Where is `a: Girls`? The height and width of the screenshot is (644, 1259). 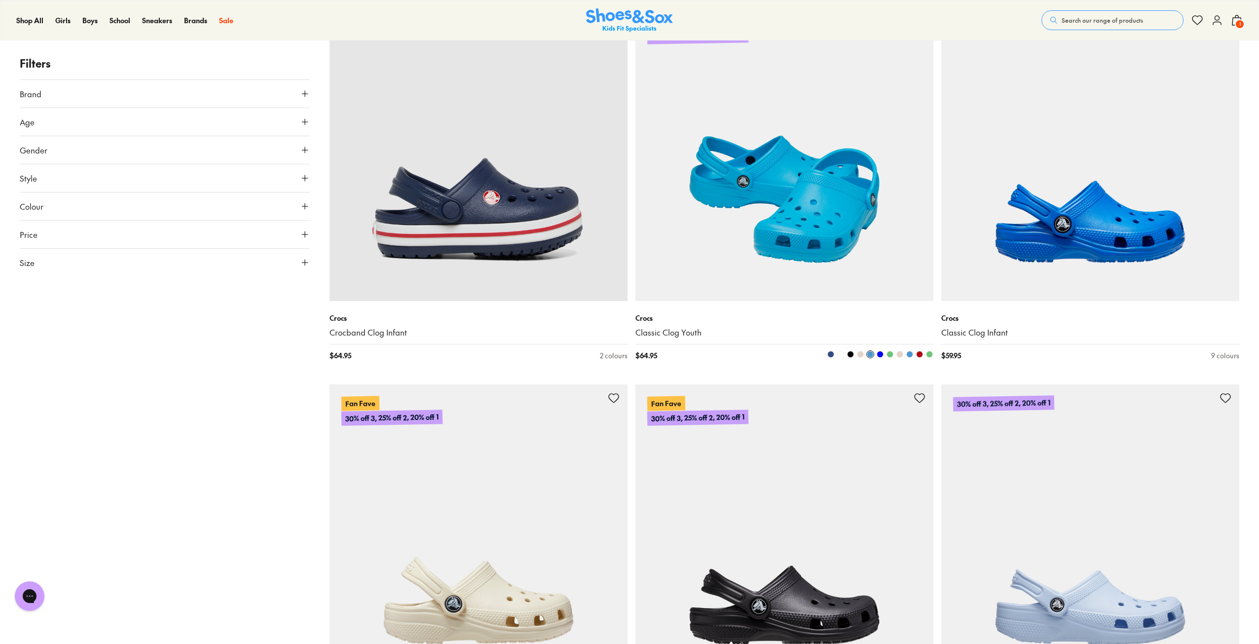 a: Girls is located at coordinates (63, 20).